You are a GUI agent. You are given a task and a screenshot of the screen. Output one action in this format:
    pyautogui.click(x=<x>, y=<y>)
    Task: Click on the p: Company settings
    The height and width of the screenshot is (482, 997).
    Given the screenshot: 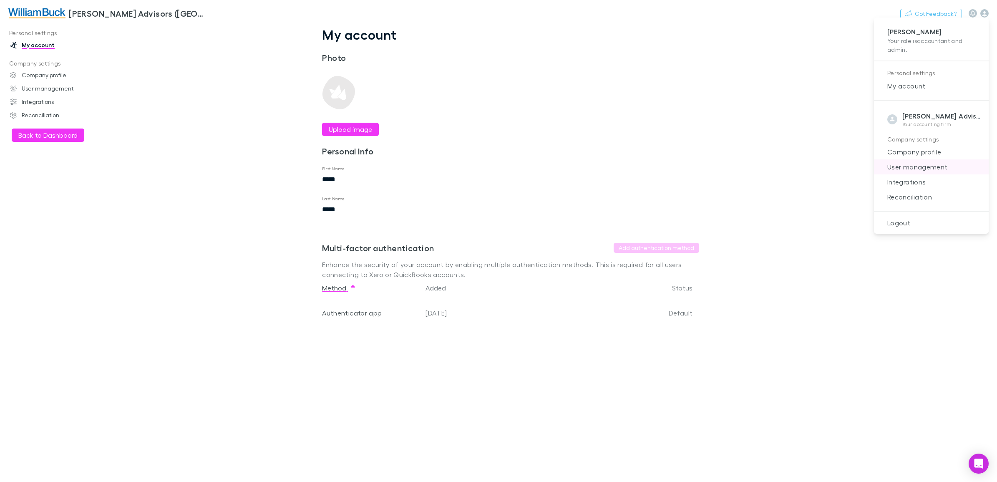 What is the action you would take?
    pyautogui.click(x=931, y=139)
    